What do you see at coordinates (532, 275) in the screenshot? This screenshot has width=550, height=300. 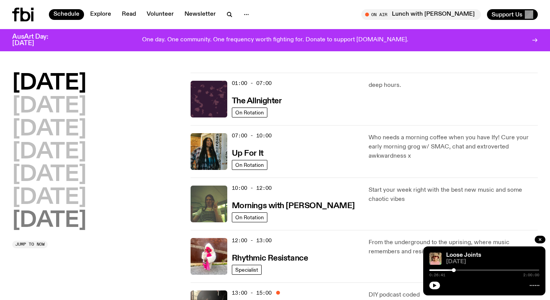 I see `span: 2:00:00` at bounding box center [532, 275].